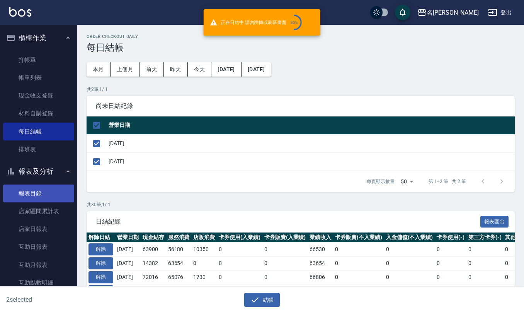 This screenshot has width=524, height=313. What do you see at coordinates (294, 22) in the screenshot?
I see `div: 50 %` at bounding box center [294, 22].